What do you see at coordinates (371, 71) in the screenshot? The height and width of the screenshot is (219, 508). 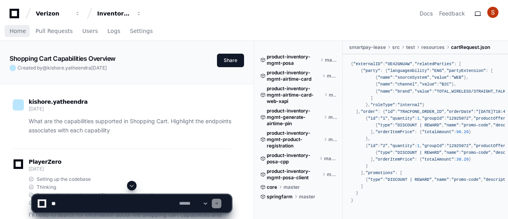 I see `span: "party"` at bounding box center [371, 71].